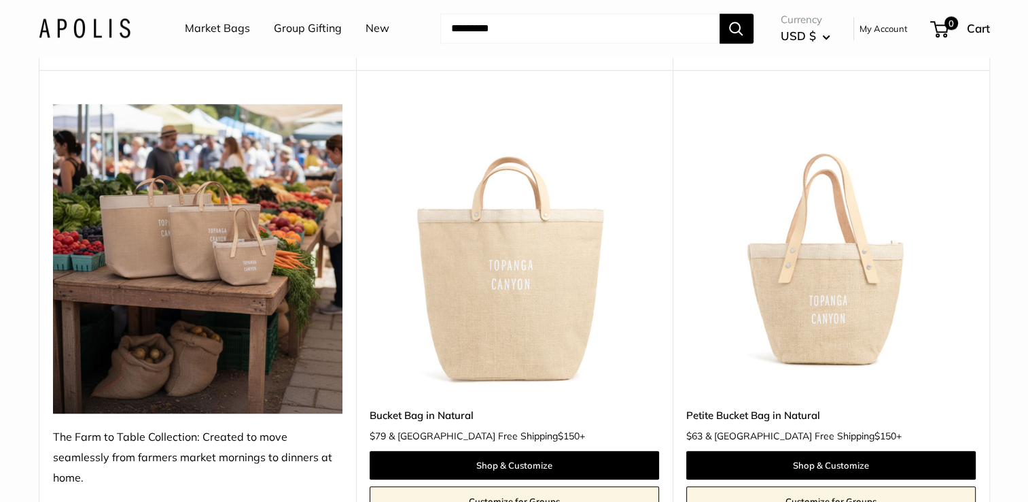 The height and width of the screenshot is (502, 1028). What do you see at coordinates (198, 258) in the screenshot?
I see `img: The Farm to Table Collection: Created to move seamlessly from farmers market mornings to dinners ...` at bounding box center [198, 258].